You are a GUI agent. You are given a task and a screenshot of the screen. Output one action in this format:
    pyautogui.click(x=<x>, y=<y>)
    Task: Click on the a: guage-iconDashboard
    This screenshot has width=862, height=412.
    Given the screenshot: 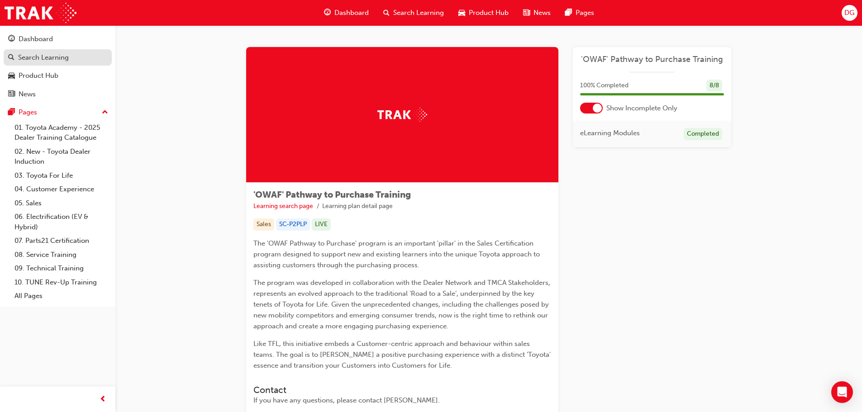 What is the action you would take?
    pyautogui.click(x=346, y=13)
    